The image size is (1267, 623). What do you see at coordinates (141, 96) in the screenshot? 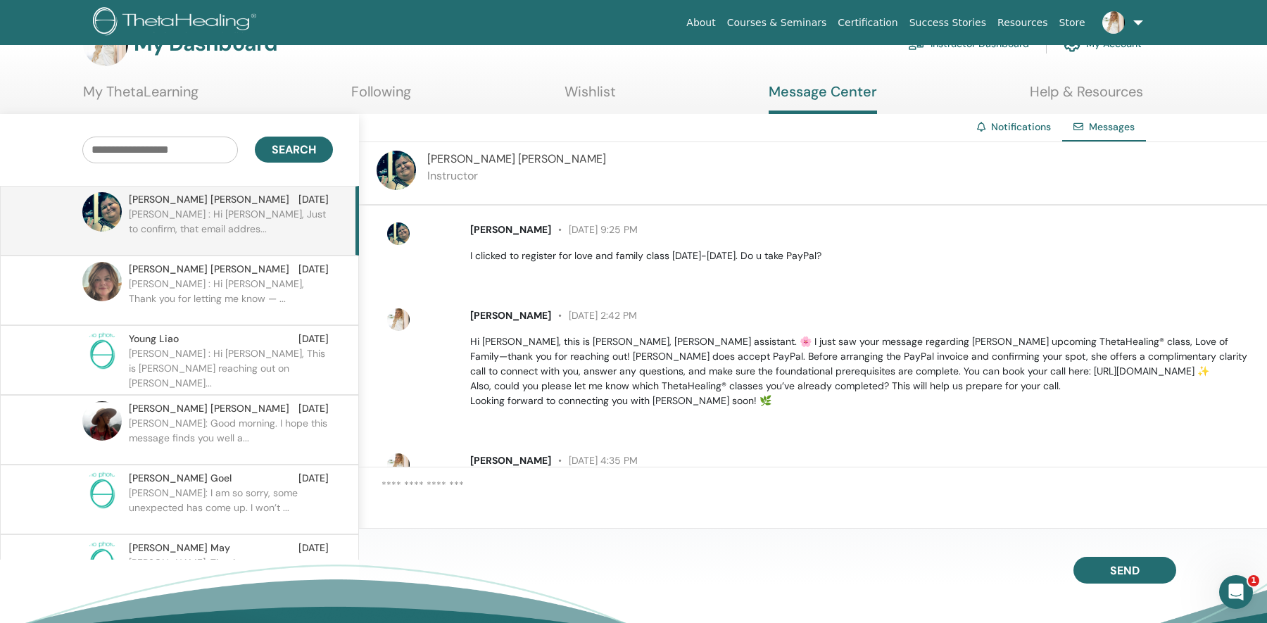
I see `a: My ThetaLearning` at bounding box center [141, 96].